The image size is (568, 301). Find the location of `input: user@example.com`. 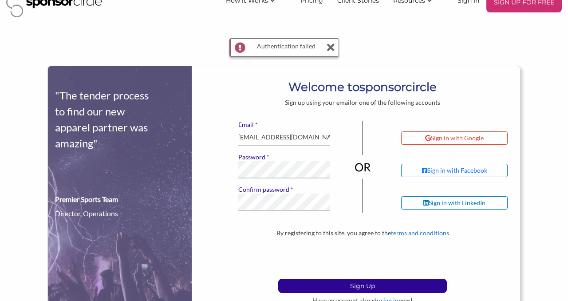

input: user@example.com is located at coordinates (284, 137).